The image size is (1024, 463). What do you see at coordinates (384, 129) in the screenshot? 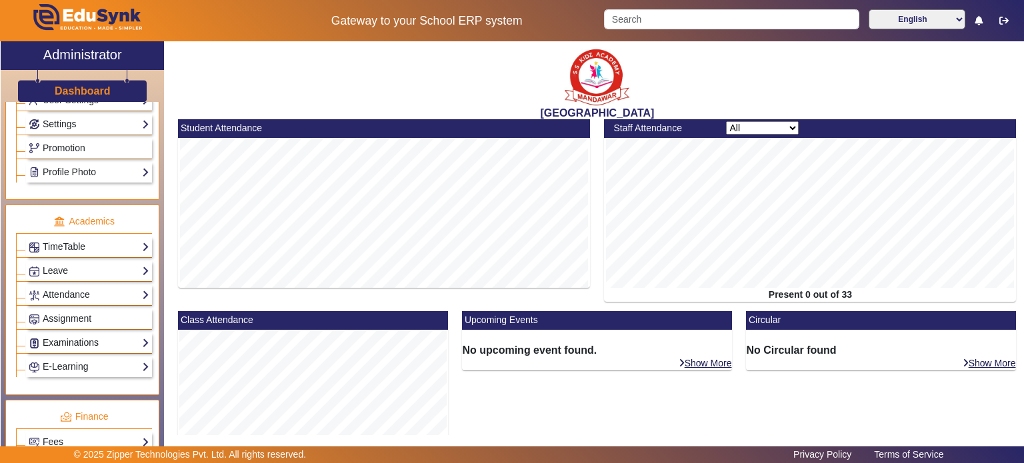
I see `mat-card-header: Student Attendance` at bounding box center [384, 129].